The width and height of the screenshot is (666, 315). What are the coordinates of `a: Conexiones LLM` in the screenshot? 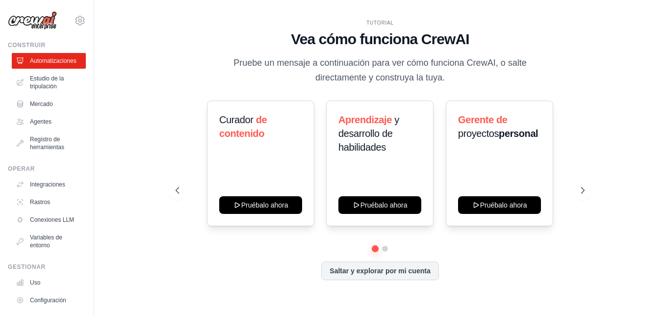 It's located at (49, 220).